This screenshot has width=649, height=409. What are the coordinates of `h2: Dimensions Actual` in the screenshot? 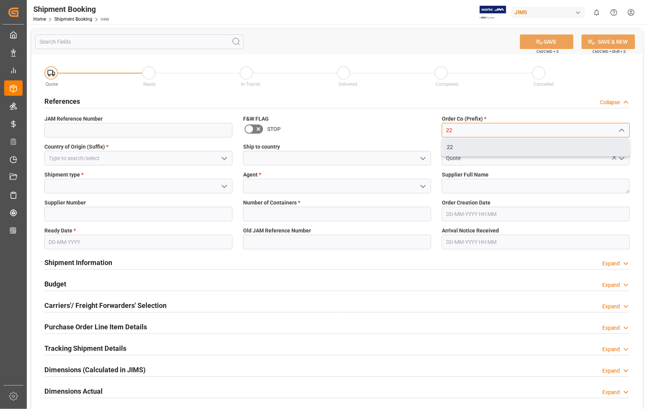 It's located at (74, 391).